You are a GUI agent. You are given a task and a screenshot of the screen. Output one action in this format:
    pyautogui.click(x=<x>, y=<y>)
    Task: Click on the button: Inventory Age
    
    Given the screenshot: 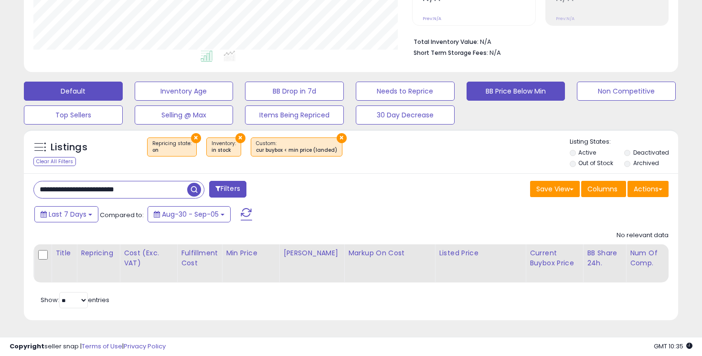 What is the action you would take?
    pyautogui.click(x=184, y=91)
    